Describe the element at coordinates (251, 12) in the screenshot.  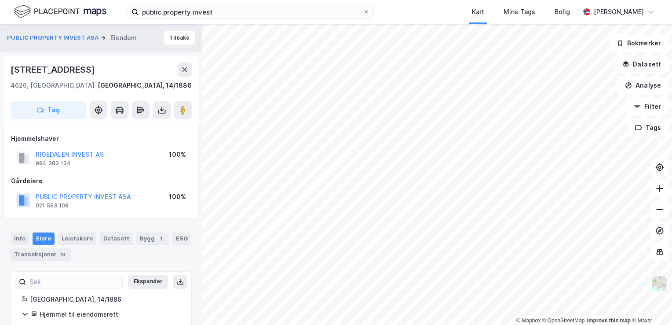
I see `input: Søk på adresse, matrikkel, gårdeiere, leietakere eller personer` at that location.